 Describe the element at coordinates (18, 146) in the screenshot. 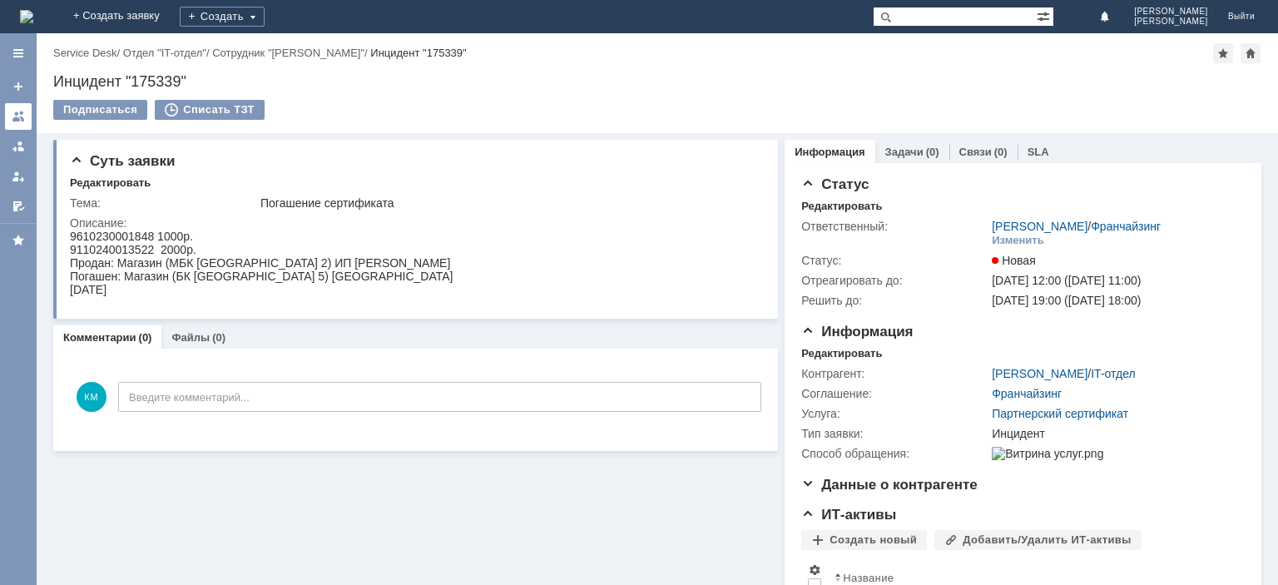

I see `a: Заявки в моей ответственности` at that location.